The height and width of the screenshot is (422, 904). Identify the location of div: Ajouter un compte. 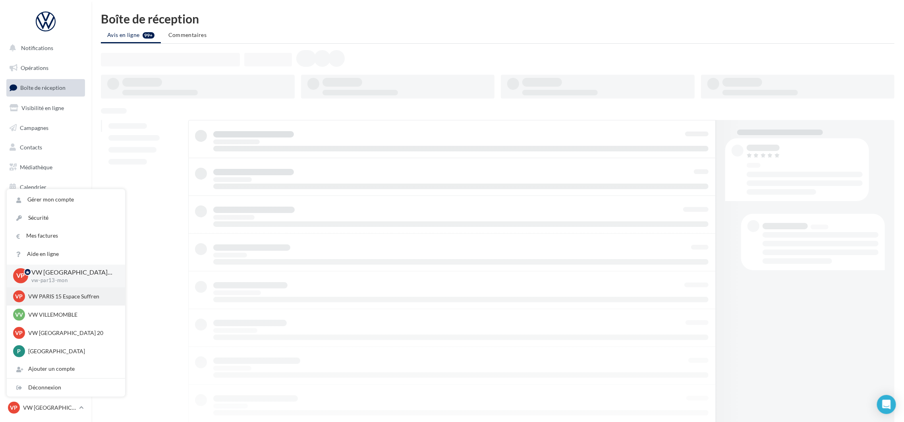
(66, 369).